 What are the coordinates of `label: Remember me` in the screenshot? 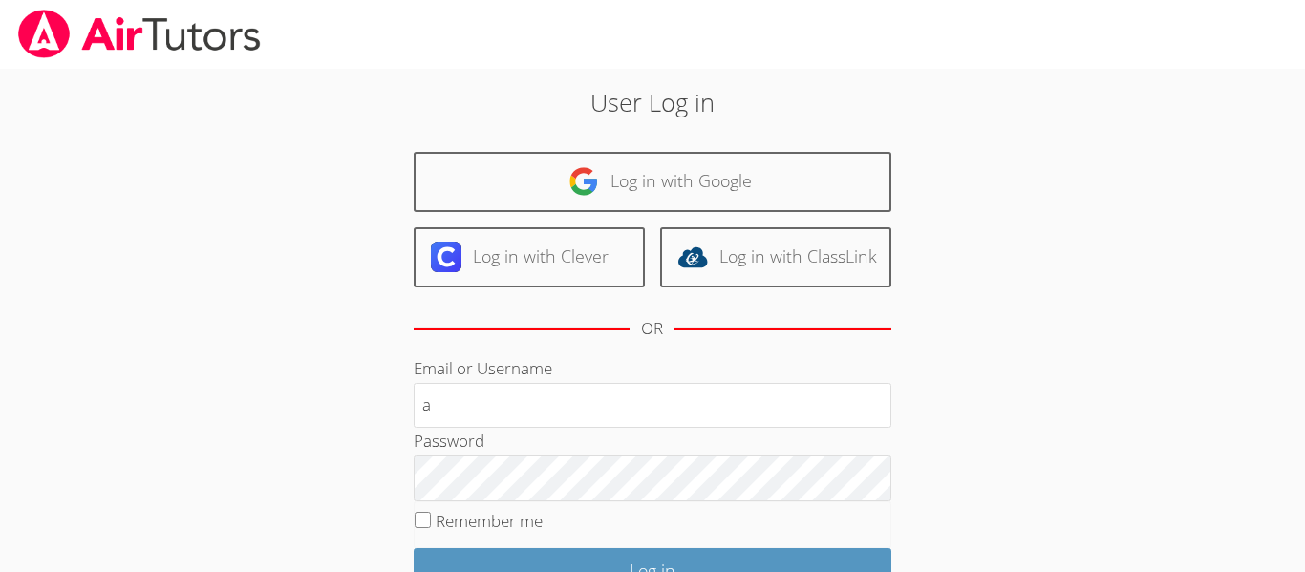 It's located at (489, 521).